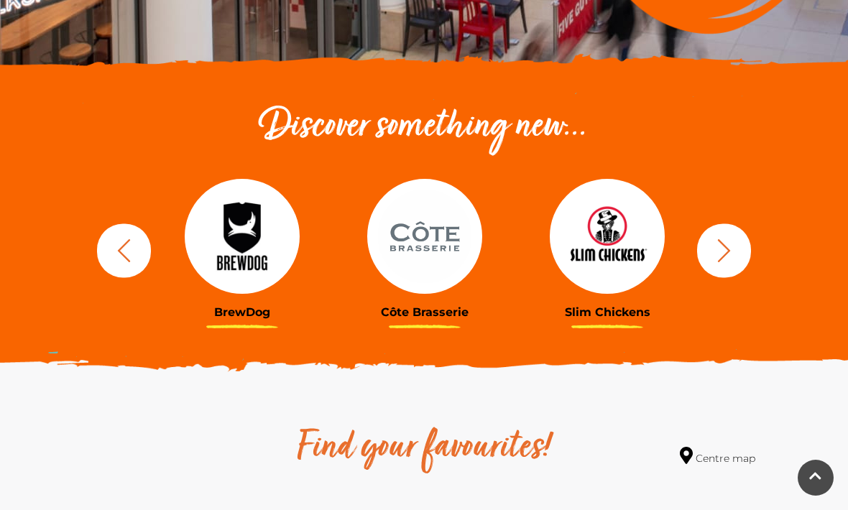 This screenshot has width=848, height=510. I want to click on h3: Slim Chickens, so click(608, 312).